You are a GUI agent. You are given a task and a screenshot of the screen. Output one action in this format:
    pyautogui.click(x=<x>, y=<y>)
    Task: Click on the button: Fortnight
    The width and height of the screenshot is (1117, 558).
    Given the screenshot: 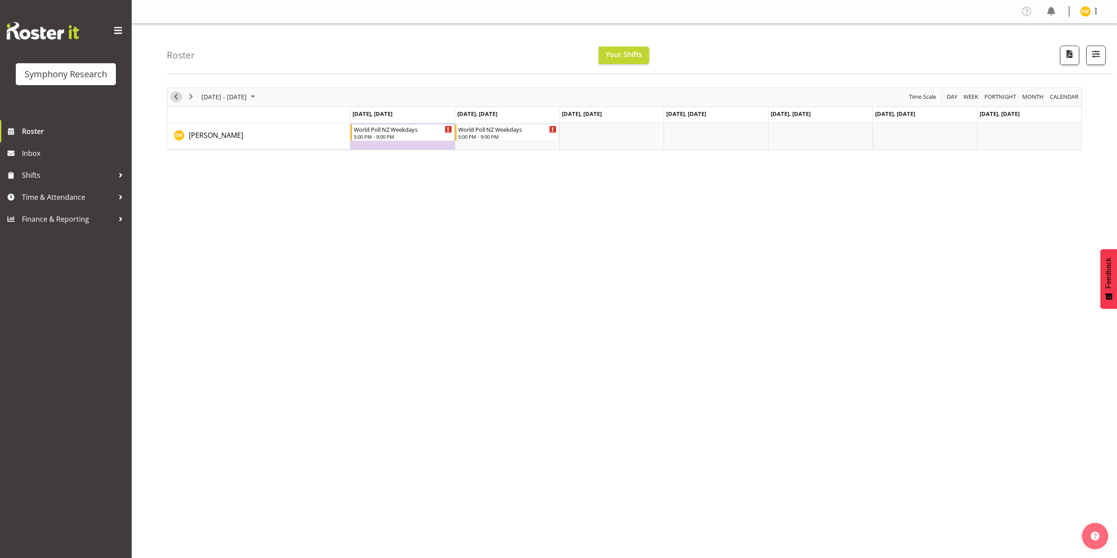 What is the action you would take?
    pyautogui.click(x=1001, y=97)
    